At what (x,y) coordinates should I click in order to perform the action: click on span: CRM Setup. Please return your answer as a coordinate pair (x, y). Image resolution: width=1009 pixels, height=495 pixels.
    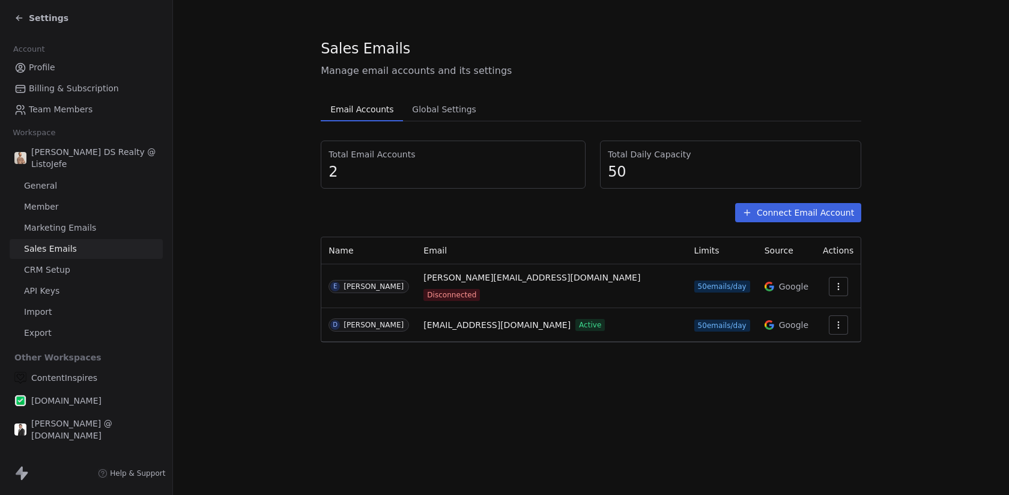
    Looking at the image, I should click on (47, 270).